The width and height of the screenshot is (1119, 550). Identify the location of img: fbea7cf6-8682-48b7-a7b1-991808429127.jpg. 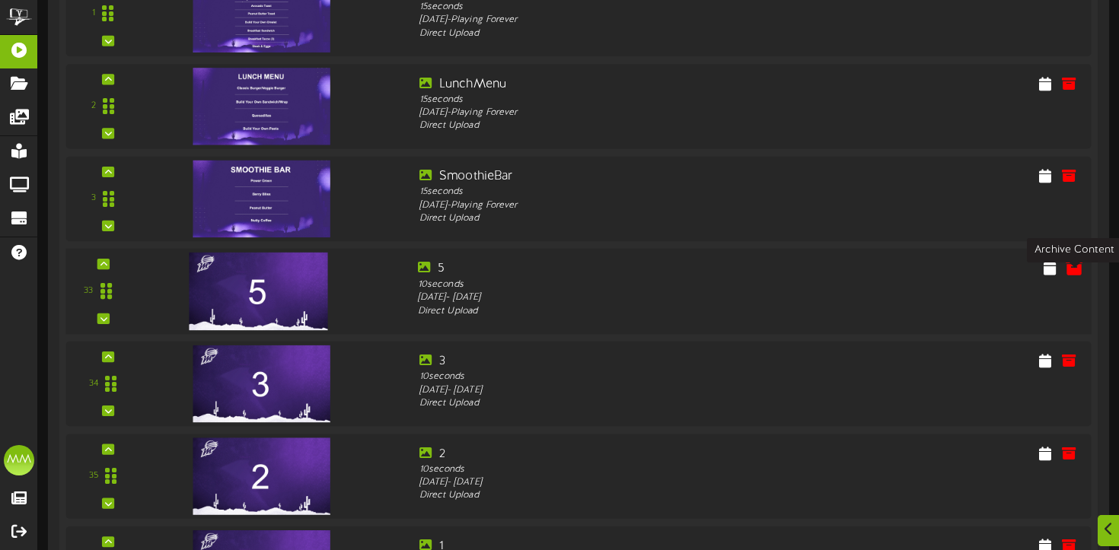
(261, 476).